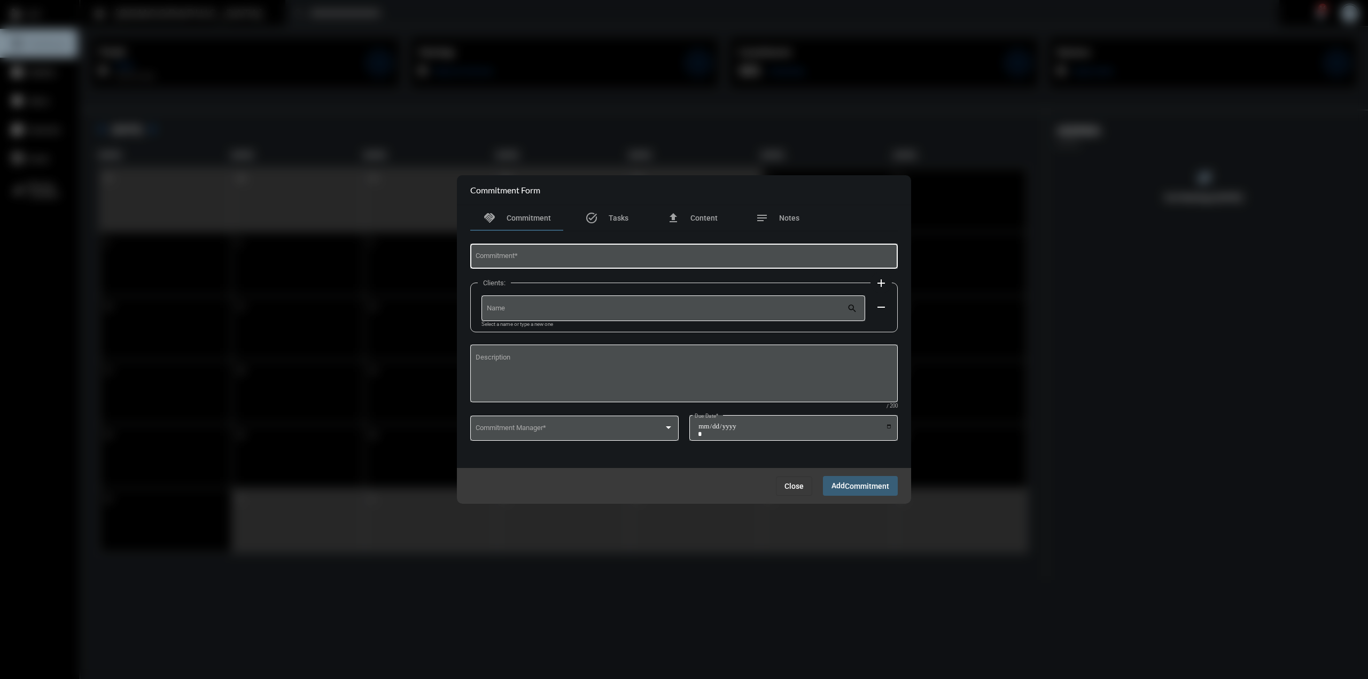  What do you see at coordinates (794, 486) in the screenshot?
I see `span: Close` at bounding box center [794, 486].